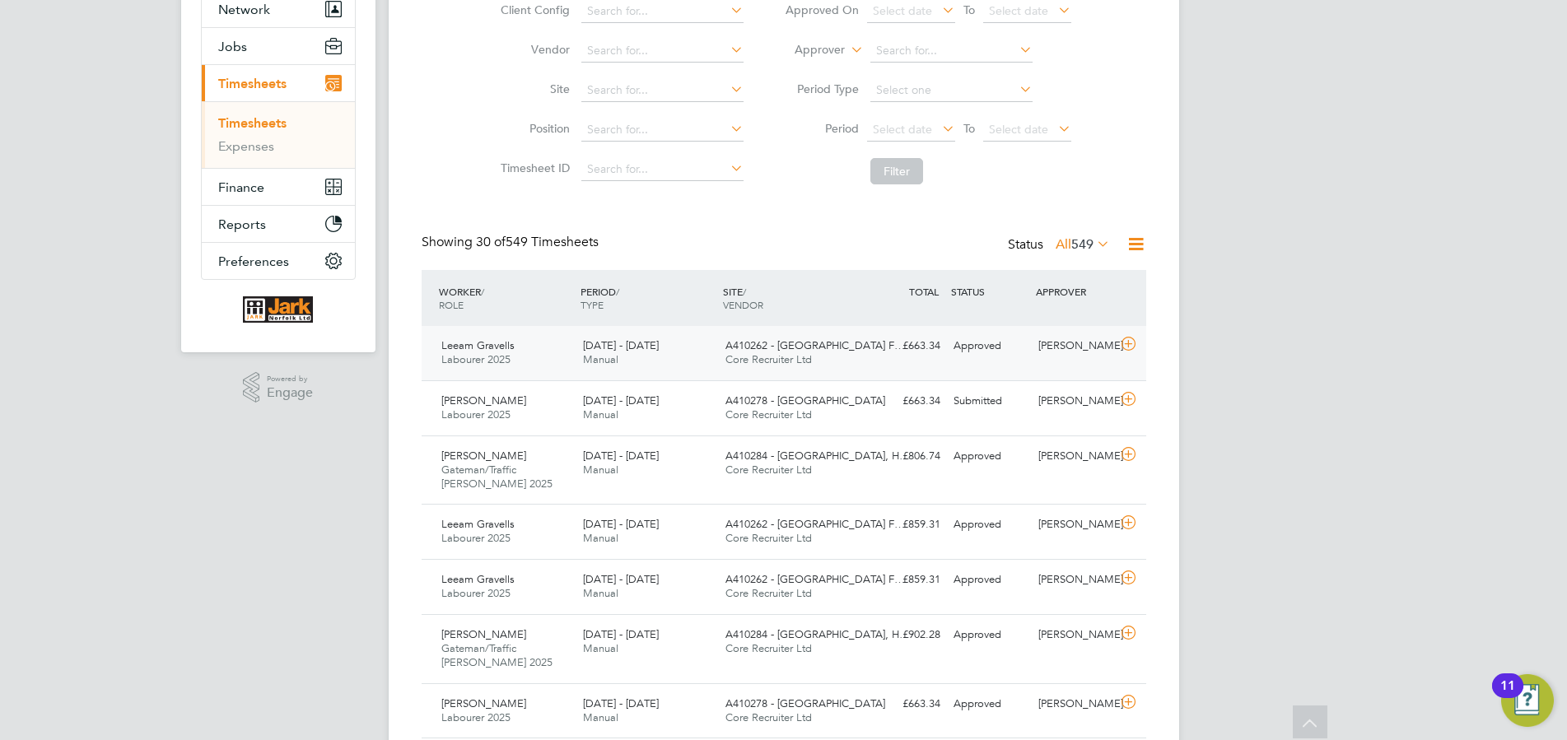 Image resolution: width=1567 pixels, height=740 pixels. What do you see at coordinates (951, 91) in the screenshot?
I see `input: Select one` at bounding box center [951, 91].